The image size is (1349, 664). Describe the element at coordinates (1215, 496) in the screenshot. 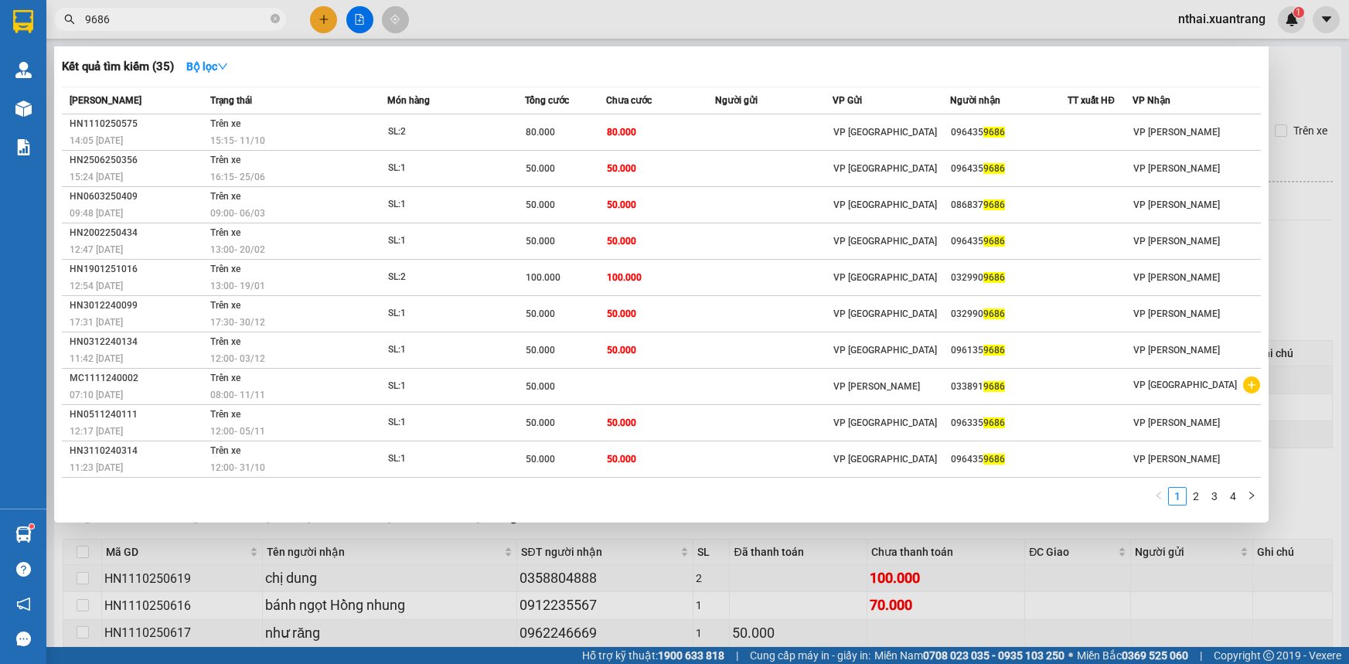

I see `a: 3` at that location.